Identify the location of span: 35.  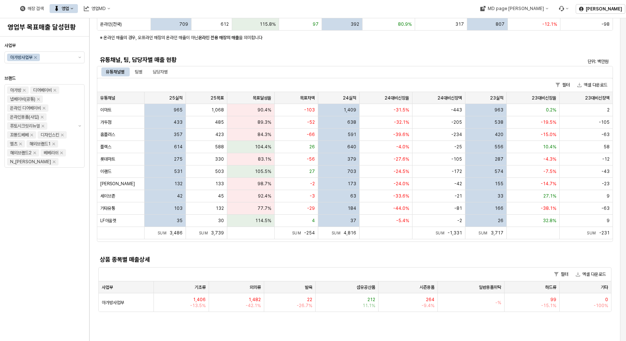
(180, 221).